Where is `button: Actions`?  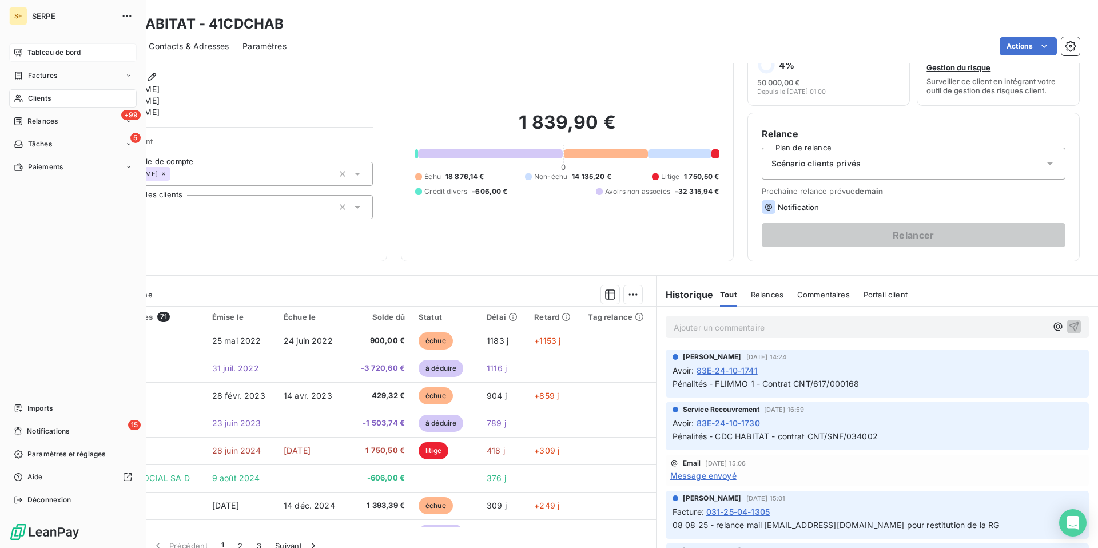 button: Actions is located at coordinates (1028, 46).